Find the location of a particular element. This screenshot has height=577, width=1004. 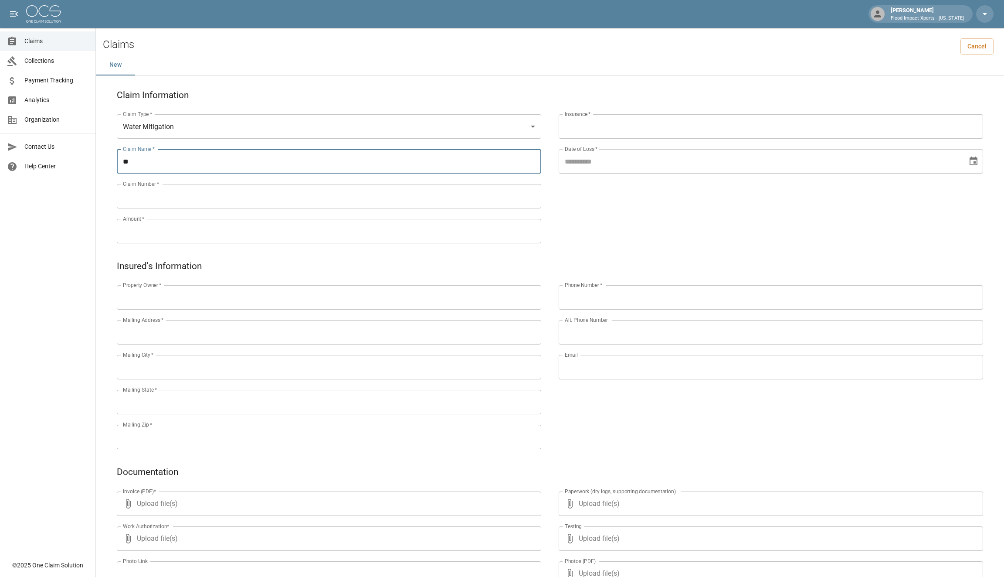

label: Claim Type is located at coordinates (137, 114).